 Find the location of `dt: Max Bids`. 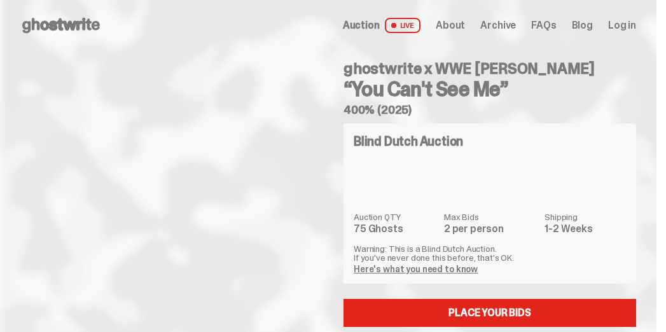

dt: Max Bids is located at coordinates (490, 217).